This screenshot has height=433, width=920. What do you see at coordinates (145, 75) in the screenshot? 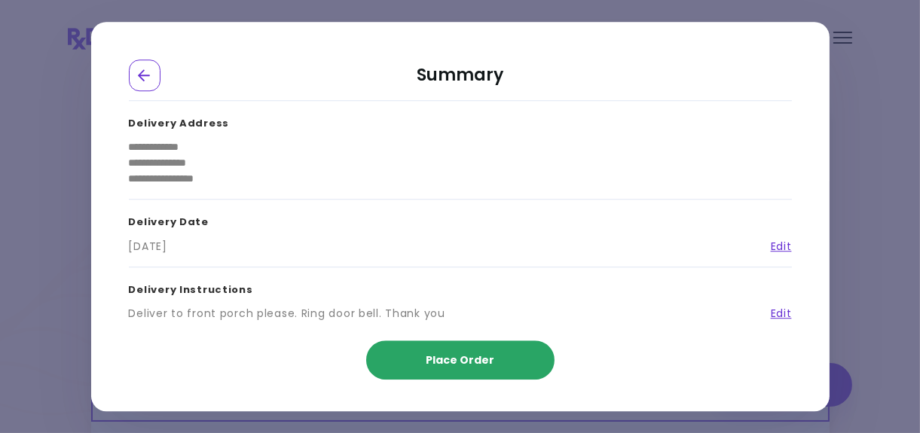
I see `div: Go Back` at bounding box center [145, 75].